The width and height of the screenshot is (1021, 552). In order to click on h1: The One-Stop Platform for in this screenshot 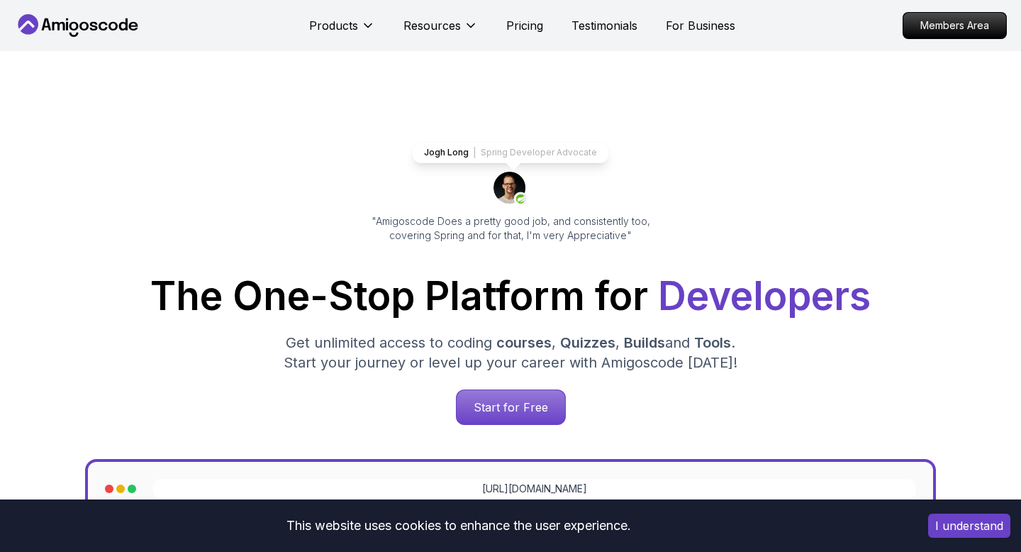, I will do `click(510, 296)`.